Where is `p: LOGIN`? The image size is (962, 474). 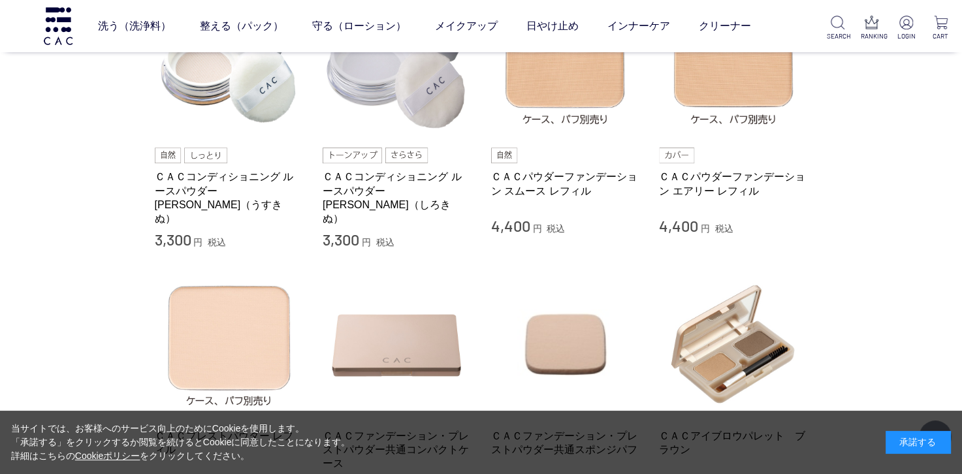 p: LOGIN is located at coordinates (907, 36).